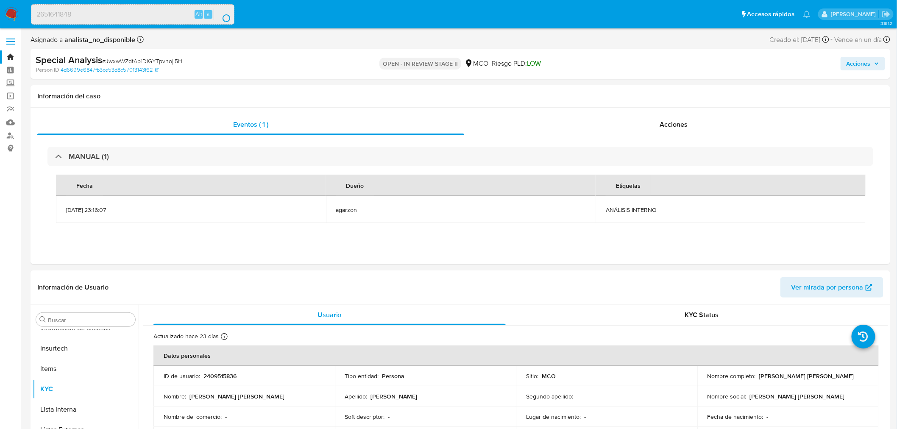 This screenshot has width=897, height=429. What do you see at coordinates (220, 376) in the screenshot?
I see `p: 2409515836` at bounding box center [220, 376].